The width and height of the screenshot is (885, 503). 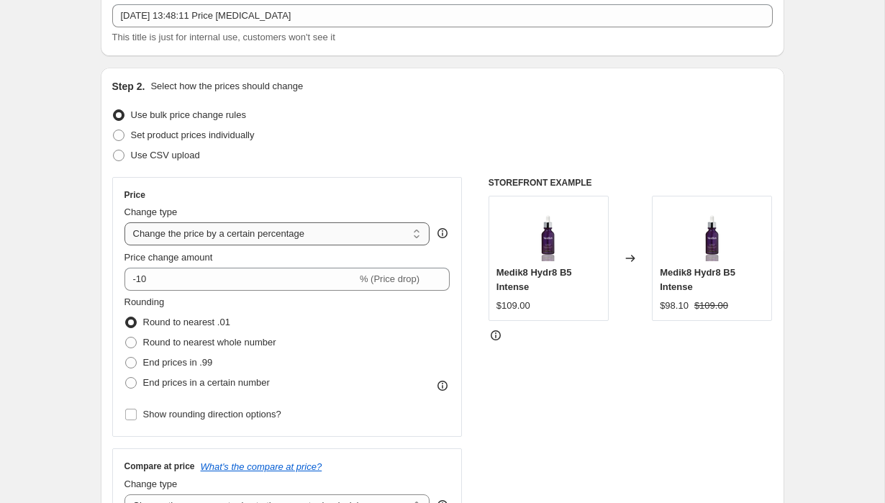 I want to click on div: help, so click(x=442, y=233).